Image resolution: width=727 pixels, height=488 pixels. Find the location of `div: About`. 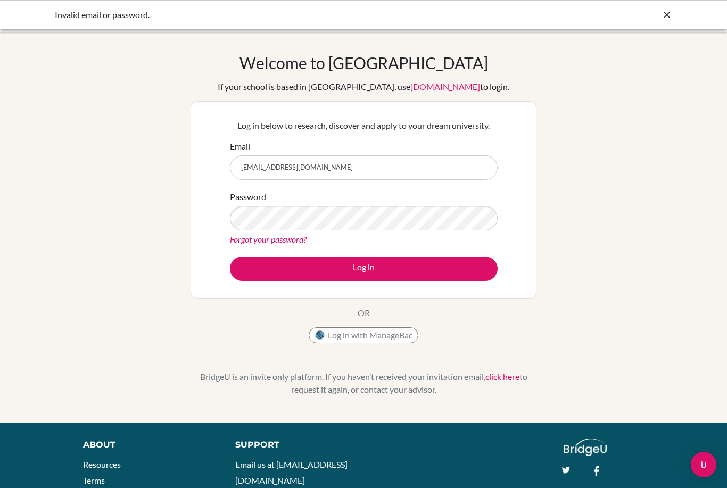

div: About is located at coordinates (147, 445).